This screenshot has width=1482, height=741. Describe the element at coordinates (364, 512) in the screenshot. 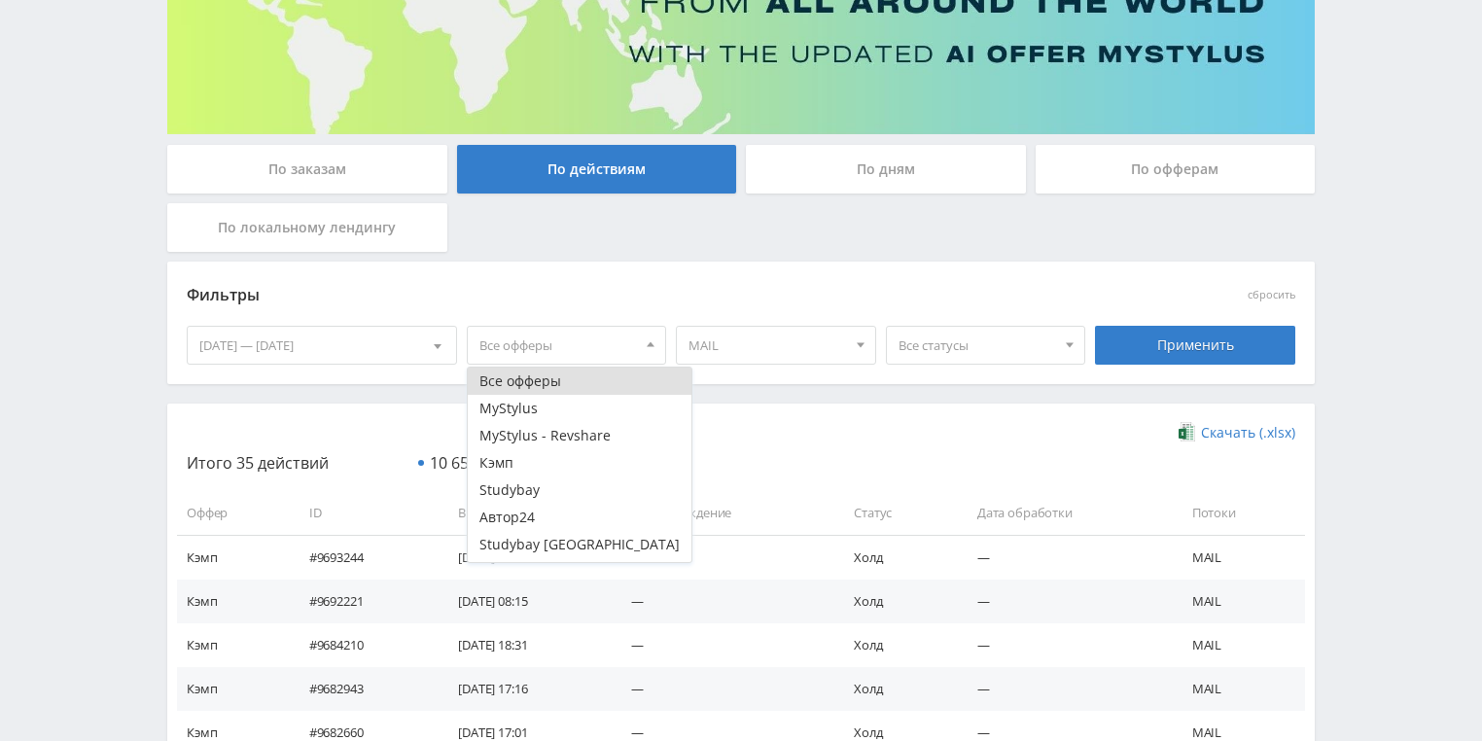

I see `td: ID` at that location.